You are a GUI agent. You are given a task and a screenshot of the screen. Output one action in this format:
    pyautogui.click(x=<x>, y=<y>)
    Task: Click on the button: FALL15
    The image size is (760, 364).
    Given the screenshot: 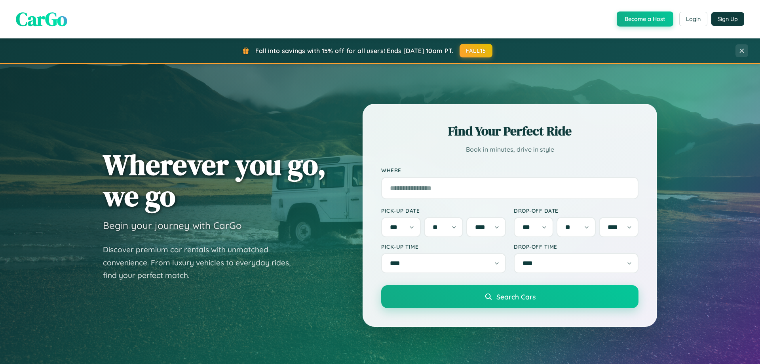 What is the action you would take?
    pyautogui.click(x=476, y=51)
    